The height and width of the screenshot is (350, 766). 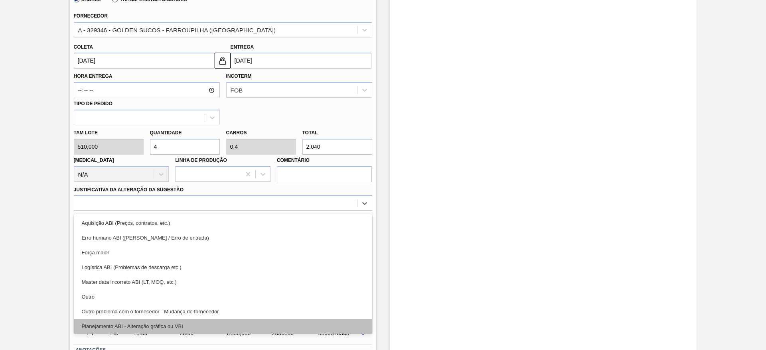 What do you see at coordinates (237, 133) in the screenshot?
I see `label: Carros` at bounding box center [237, 133].